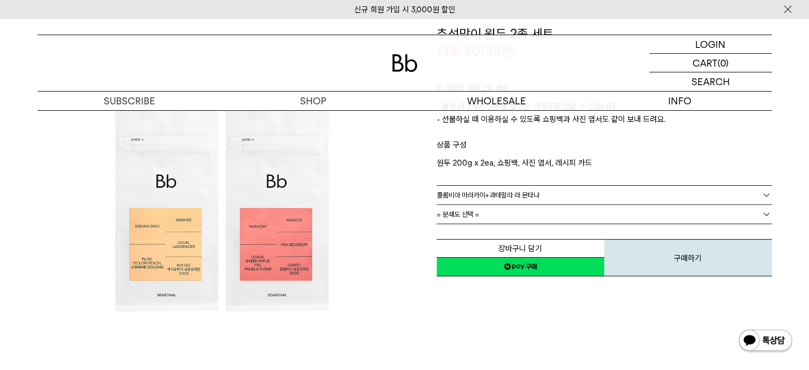 This screenshot has width=809, height=370. I want to click on p: SUBSCRIBE, so click(129, 101).